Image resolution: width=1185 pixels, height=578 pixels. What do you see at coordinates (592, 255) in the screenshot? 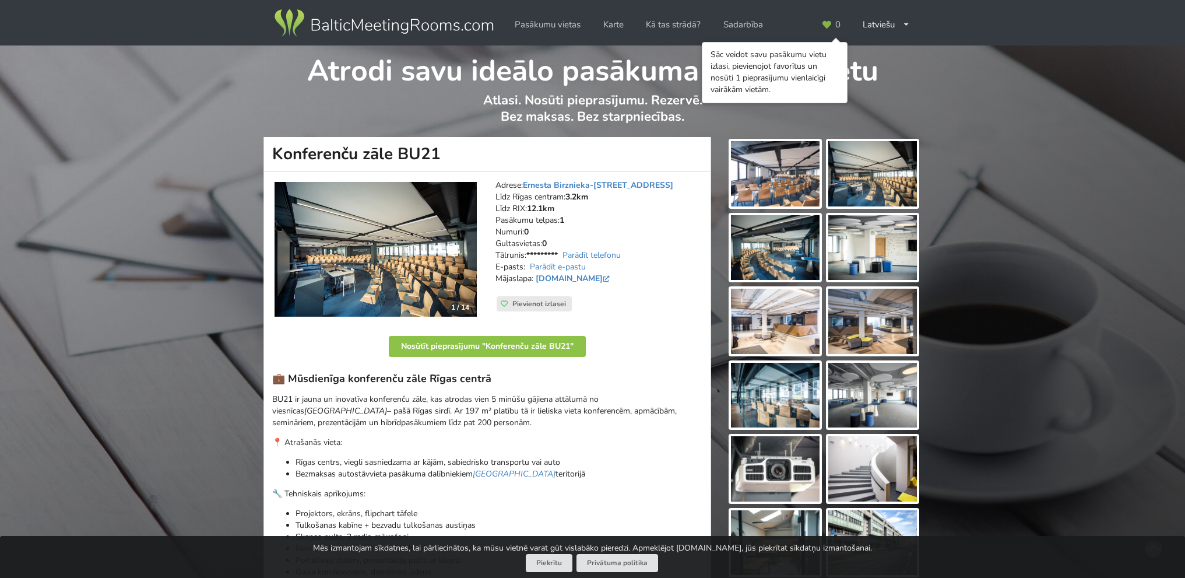
I see `a: Parādīt telefonu` at bounding box center [592, 255].